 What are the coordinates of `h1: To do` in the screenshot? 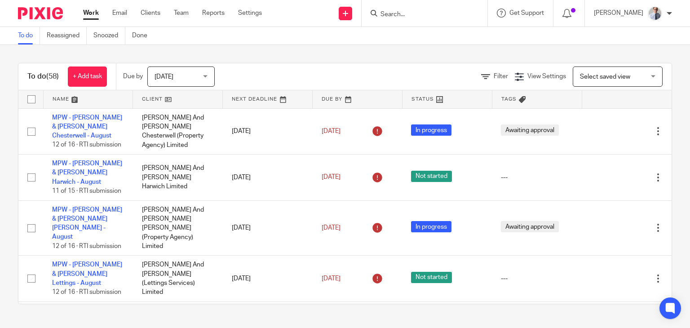 It's located at (43, 76).